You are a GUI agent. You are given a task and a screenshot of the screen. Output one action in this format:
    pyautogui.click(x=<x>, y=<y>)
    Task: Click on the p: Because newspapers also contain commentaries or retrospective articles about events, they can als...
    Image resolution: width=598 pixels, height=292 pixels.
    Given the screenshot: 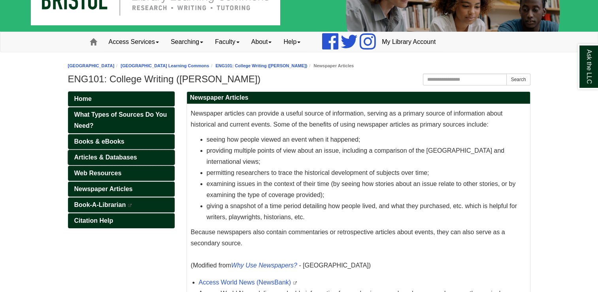 What is the action you would take?
    pyautogui.click(x=358, y=249)
    